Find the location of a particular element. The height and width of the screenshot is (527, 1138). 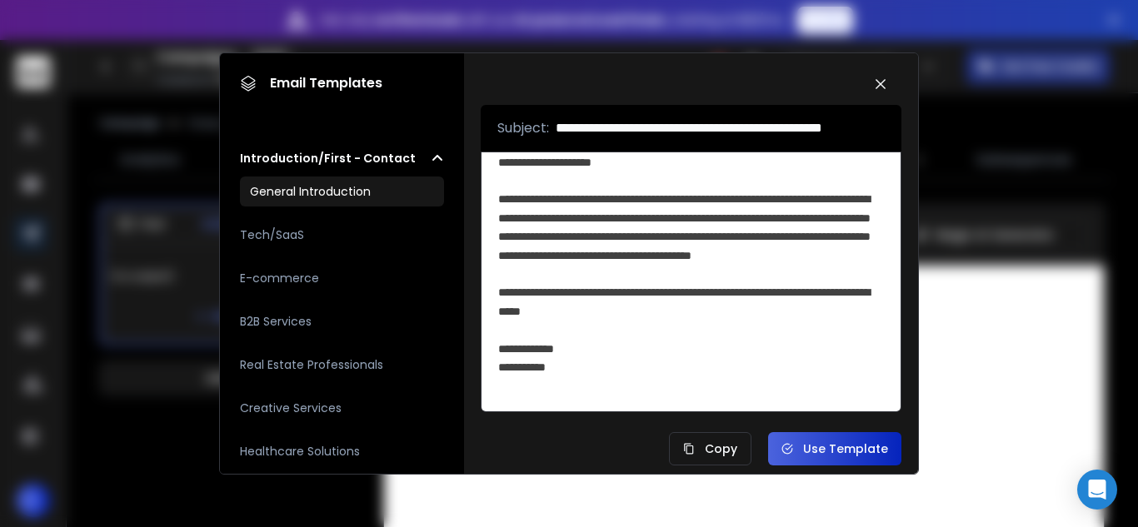

h3: B2B Services is located at coordinates (276, 322).